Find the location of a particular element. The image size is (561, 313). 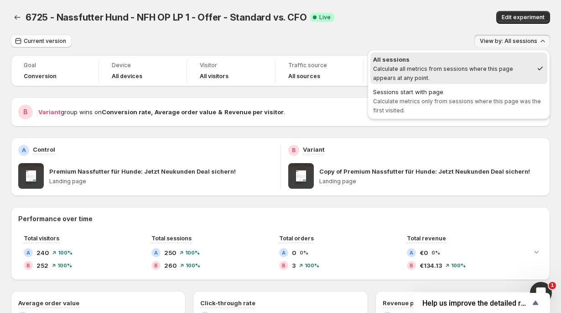

span: Live is located at coordinates (325, 17).